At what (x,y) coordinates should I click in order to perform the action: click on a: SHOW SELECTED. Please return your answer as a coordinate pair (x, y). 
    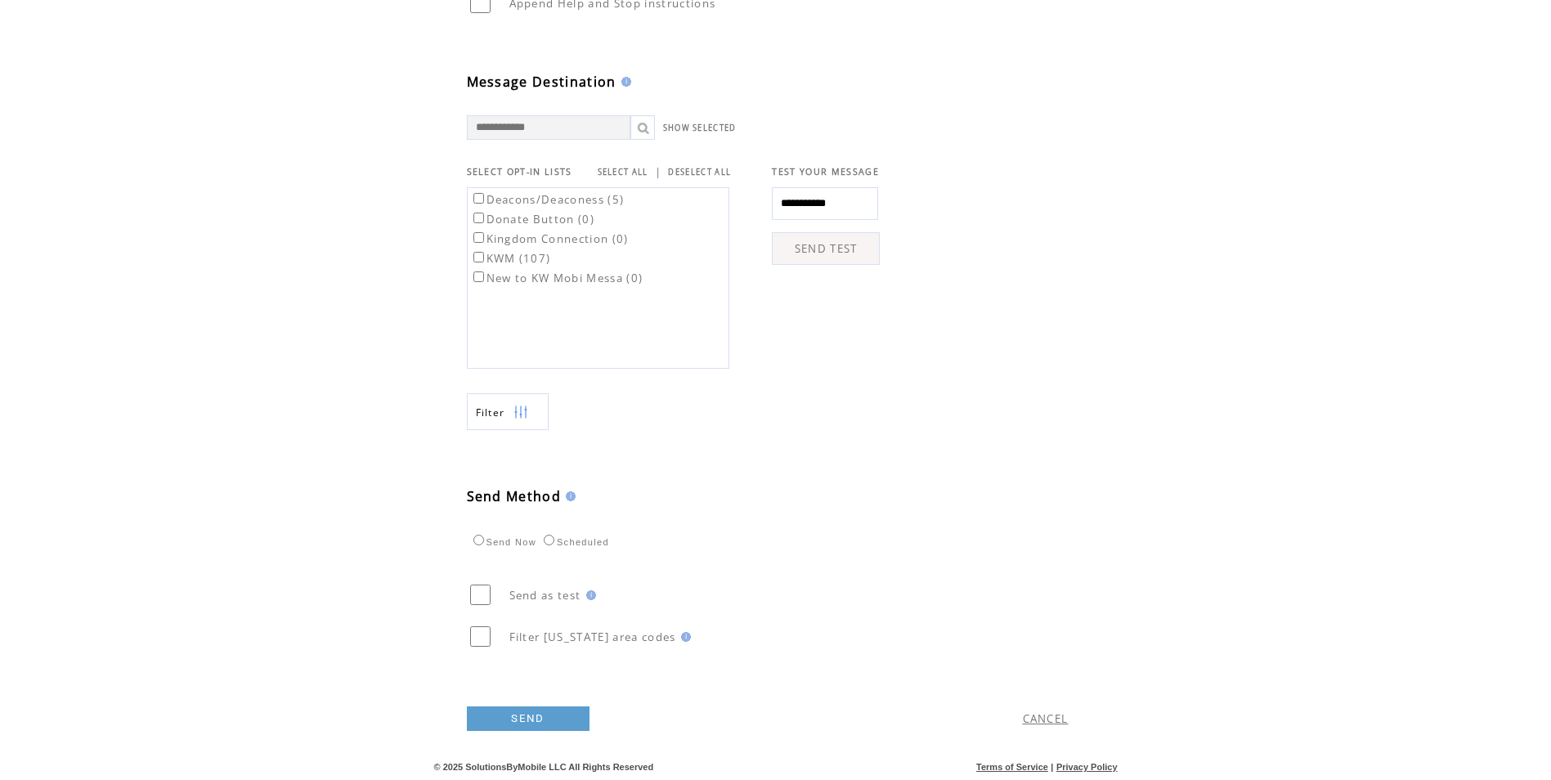
    Looking at the image, I should click on (700, 128).